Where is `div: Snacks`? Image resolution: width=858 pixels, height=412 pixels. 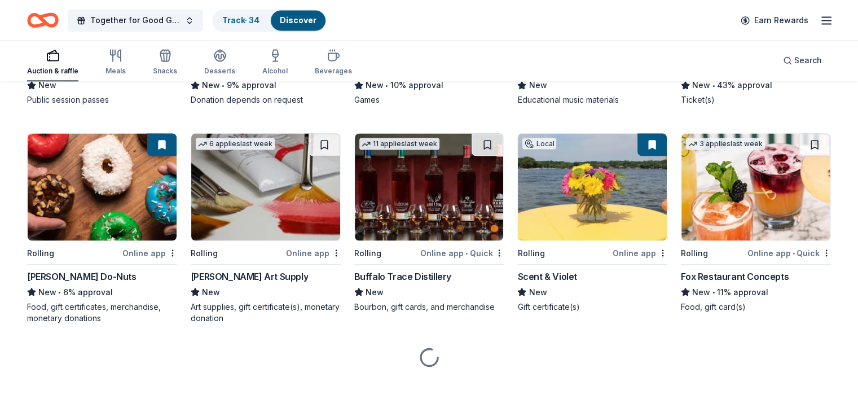
div: Snacks is located at coordinates (165, 71).